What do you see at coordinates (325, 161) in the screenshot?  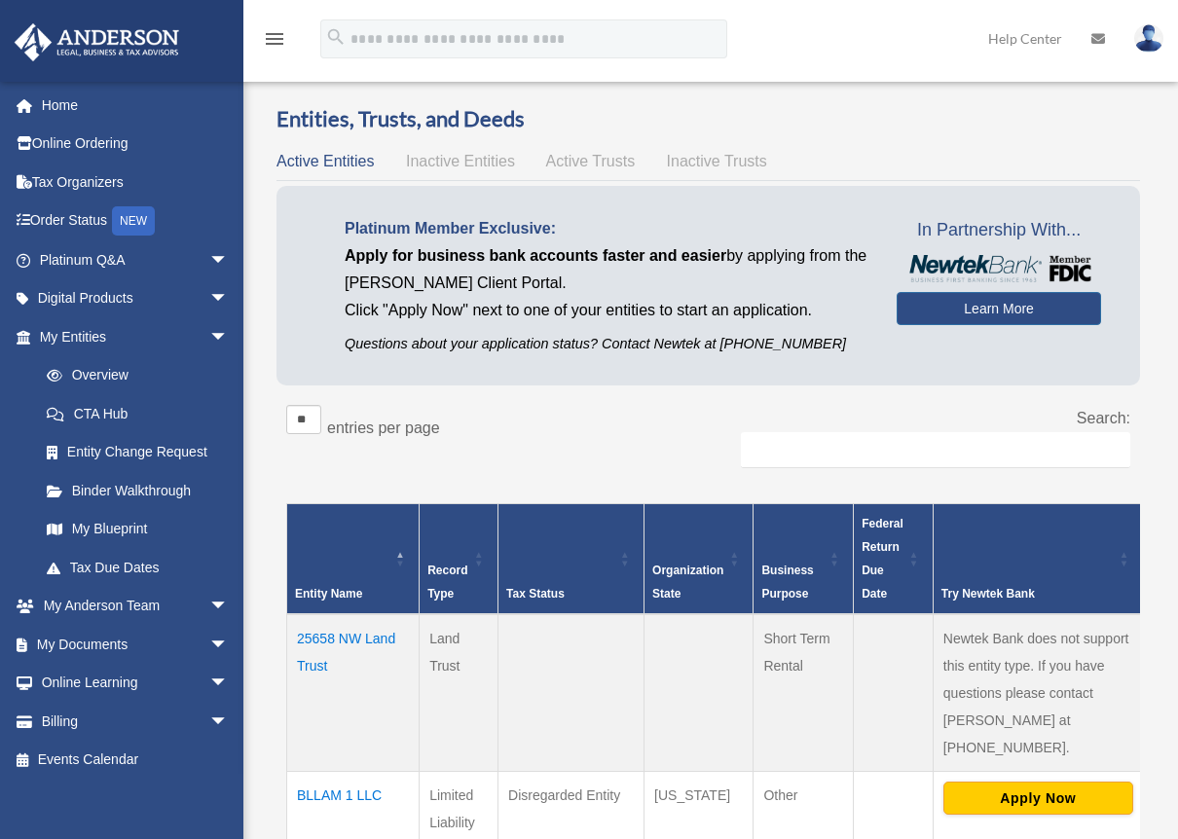 I see `span: Active Entities` at bounding box center [325, 161].